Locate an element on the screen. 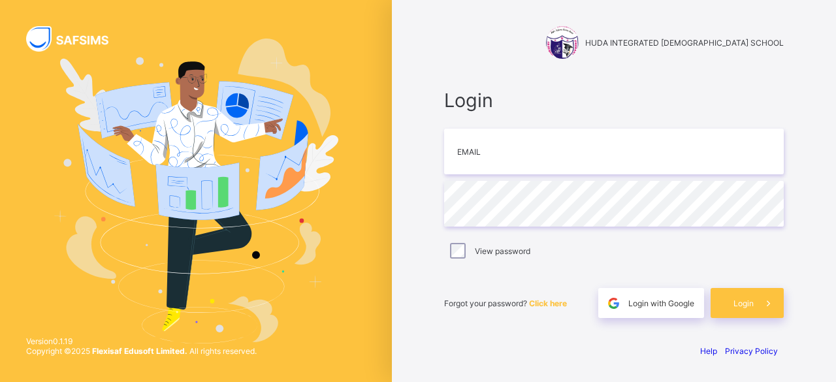 Image resolution: width=836 pixels, height=382 pixels. img: SAFSIMS Logo is located at coordinates (75, 39).